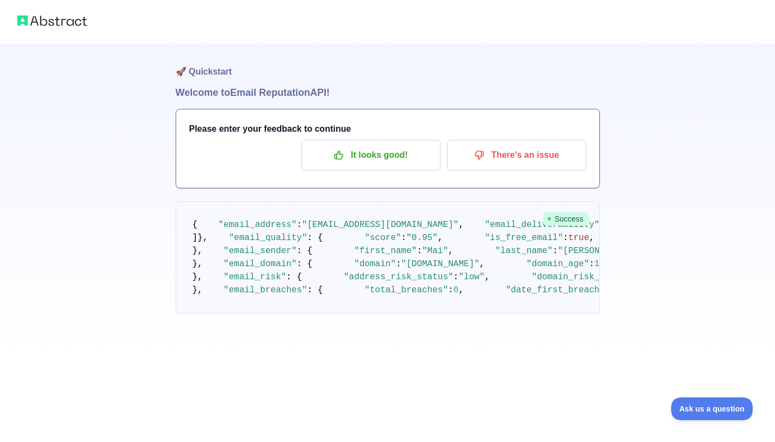 The image size is (775, 442). I want to click on span: "domain", so click(375, 264).